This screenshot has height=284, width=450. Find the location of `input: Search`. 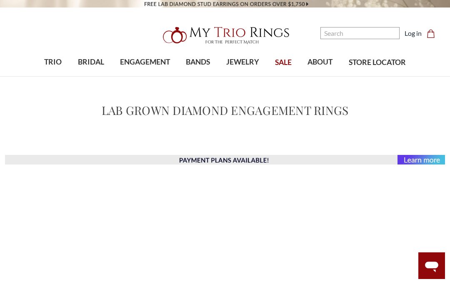

input: Search is located at coordinates (360, 33).